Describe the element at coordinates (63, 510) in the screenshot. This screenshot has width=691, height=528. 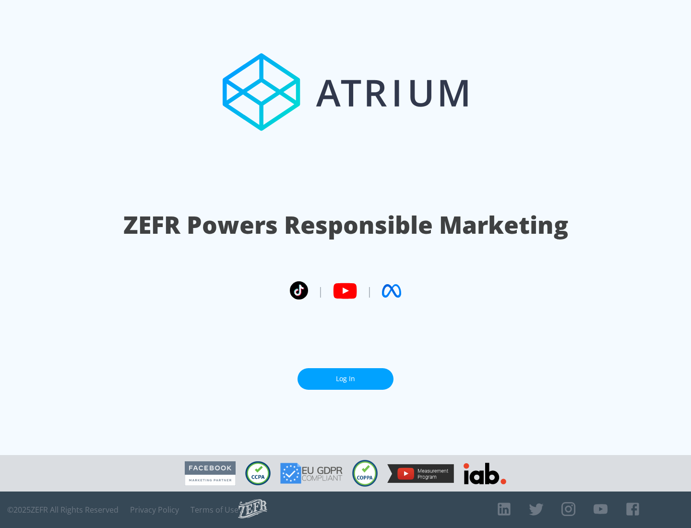
I see `span: © 2025 ZEFR All Rights Reserved` at that location.